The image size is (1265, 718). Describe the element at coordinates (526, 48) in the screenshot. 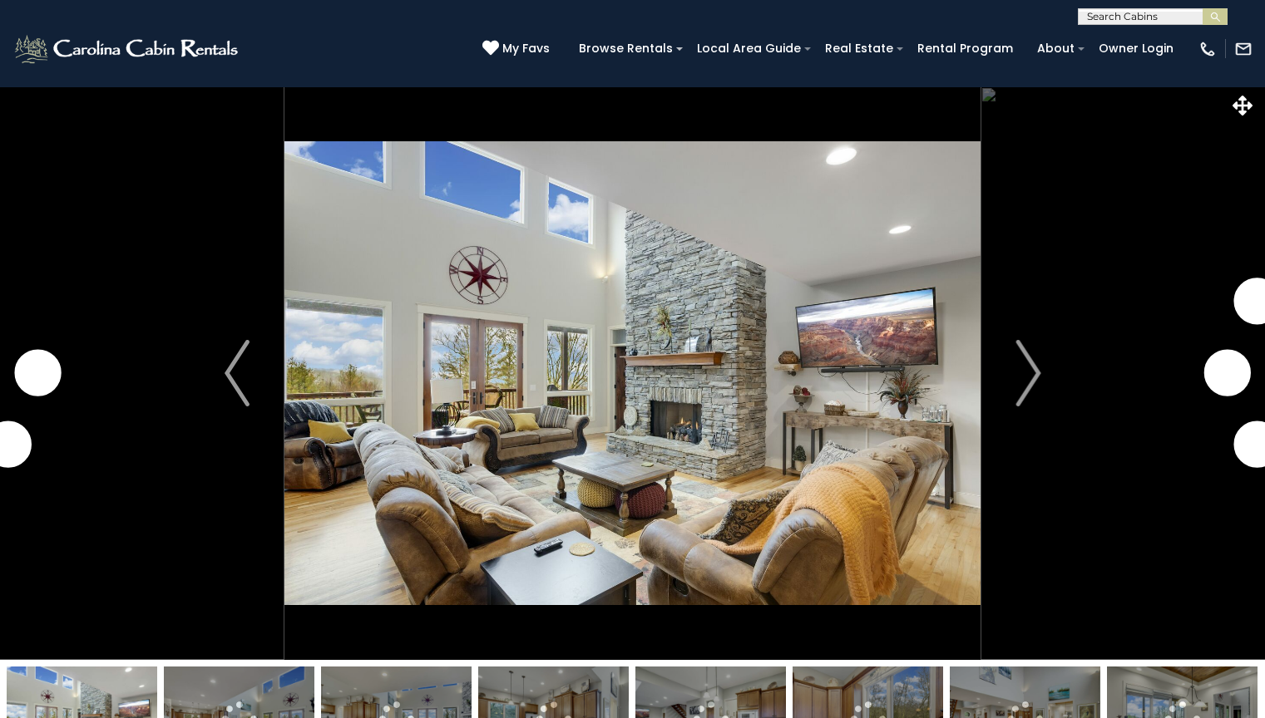

I see `span: My Favs` at that location.